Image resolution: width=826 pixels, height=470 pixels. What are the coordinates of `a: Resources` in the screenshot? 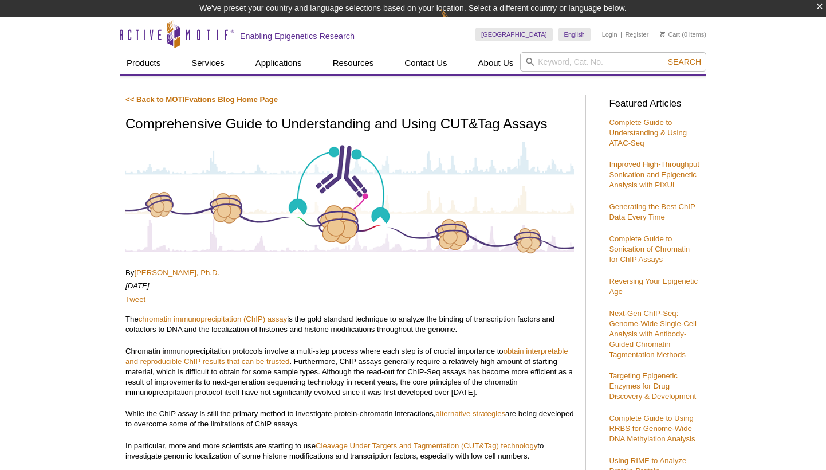 It's located at (353, 63).